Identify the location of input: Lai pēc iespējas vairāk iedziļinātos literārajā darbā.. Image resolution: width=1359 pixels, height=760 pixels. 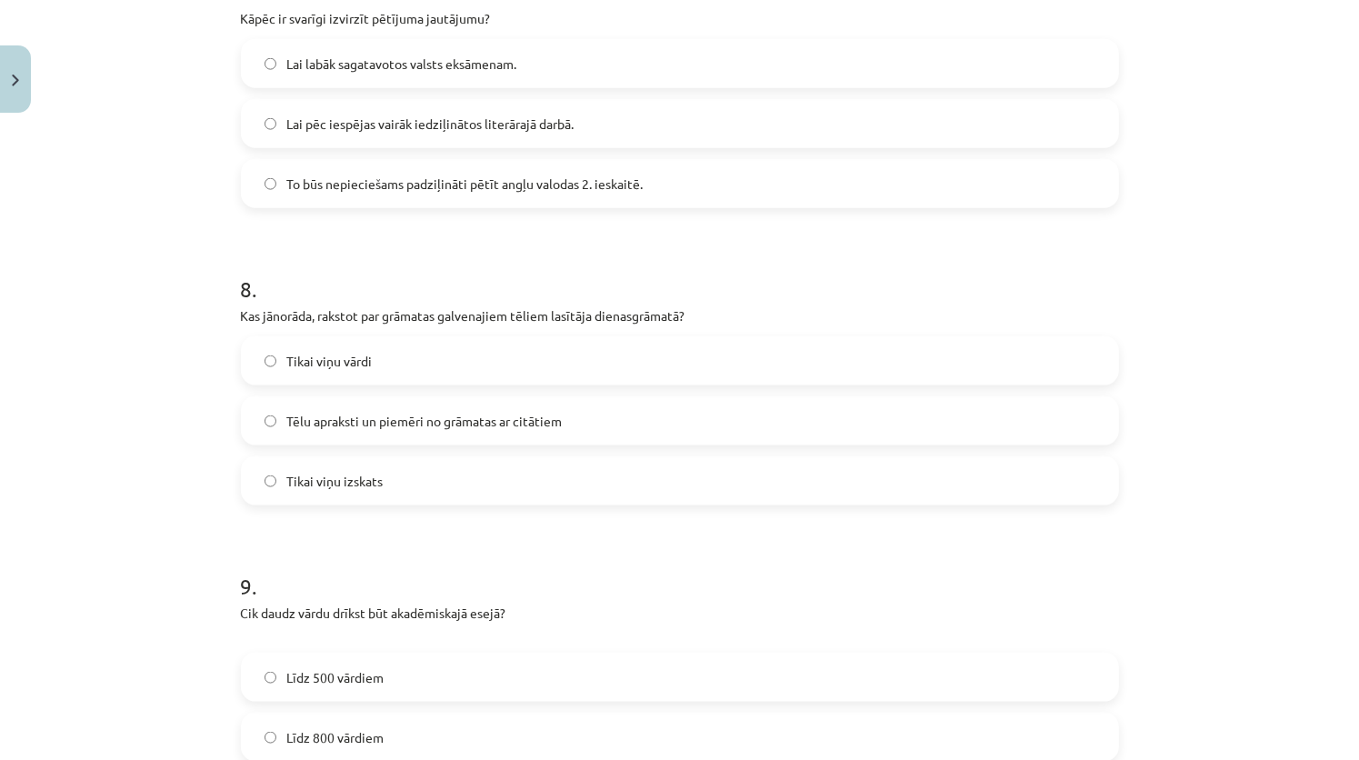
(270, 124).